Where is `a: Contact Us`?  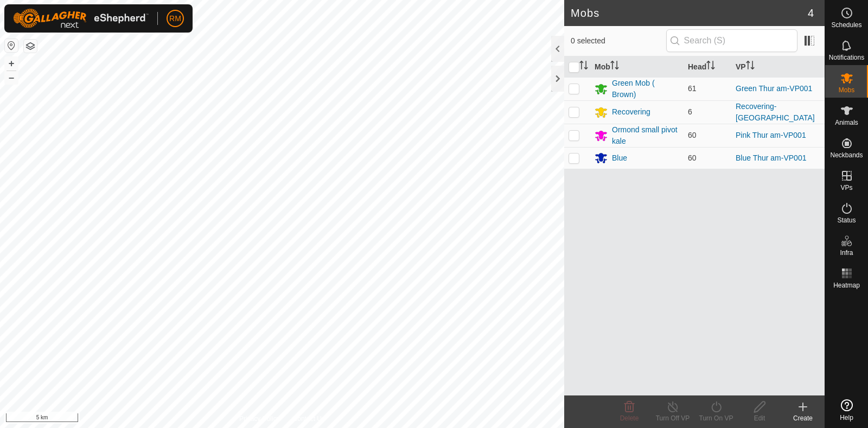 a: Contact Us is located at coordinates (309, 419).